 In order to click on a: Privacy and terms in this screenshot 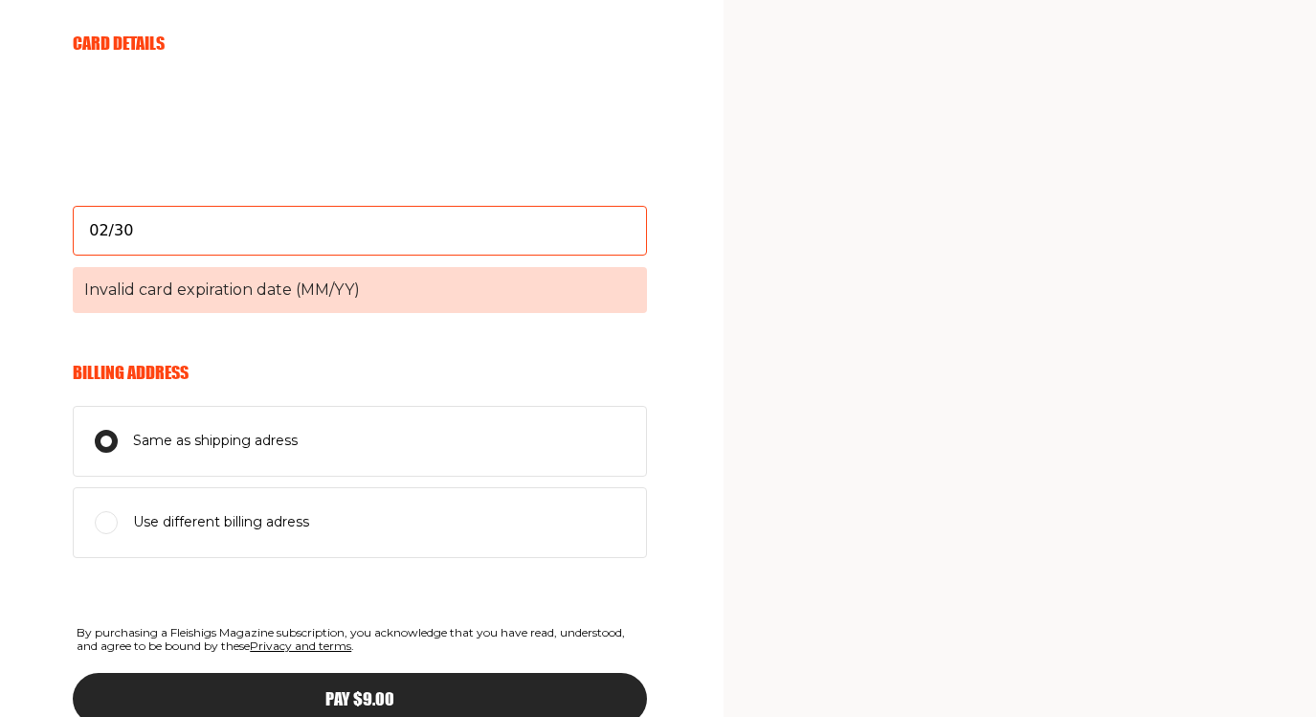, I will do `click(300, 645)`.